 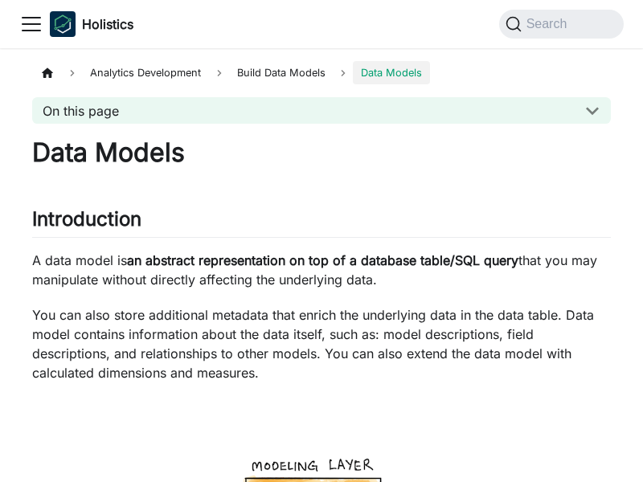 What do you see at coordinates (145, 72) in the screenshot?
I see `span: Analytics Development` at bounding box center [145, 72].